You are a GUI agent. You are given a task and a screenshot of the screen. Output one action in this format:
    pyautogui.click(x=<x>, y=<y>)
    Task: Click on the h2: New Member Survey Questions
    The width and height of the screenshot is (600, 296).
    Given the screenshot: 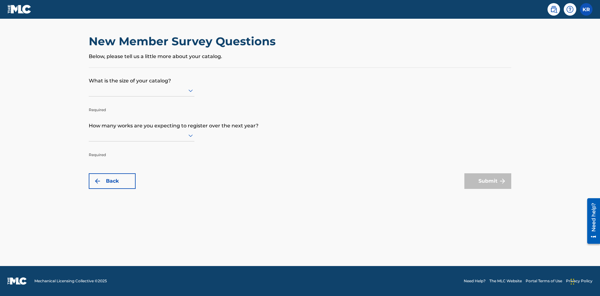 What is the action you would take?
    pyautogui.click(x=184, y=41)
    